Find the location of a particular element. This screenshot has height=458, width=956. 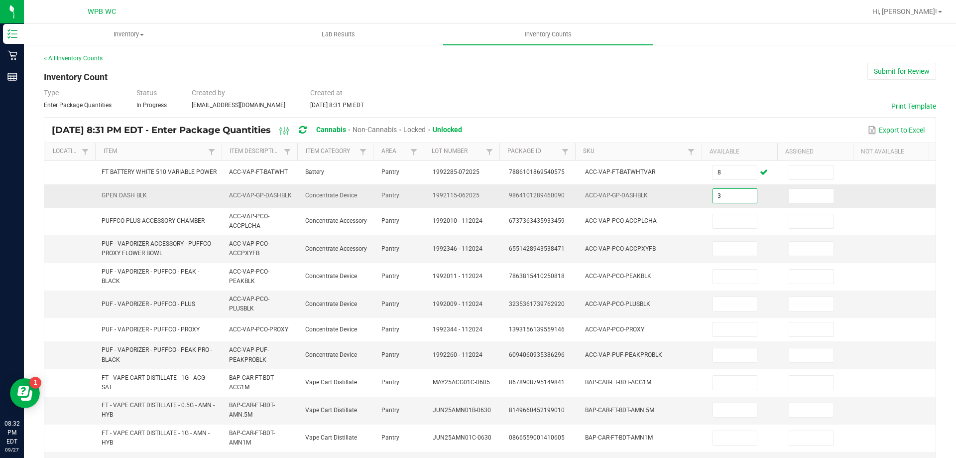

p: 09/27 is located at coordinates (12, 449).